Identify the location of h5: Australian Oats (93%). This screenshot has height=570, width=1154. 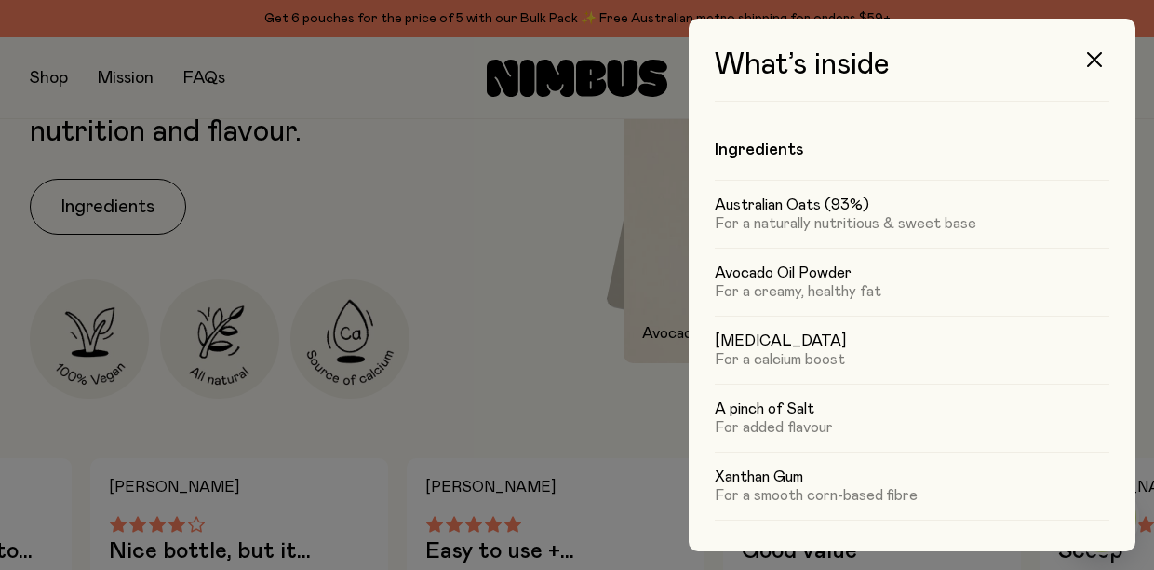
(912, 205).